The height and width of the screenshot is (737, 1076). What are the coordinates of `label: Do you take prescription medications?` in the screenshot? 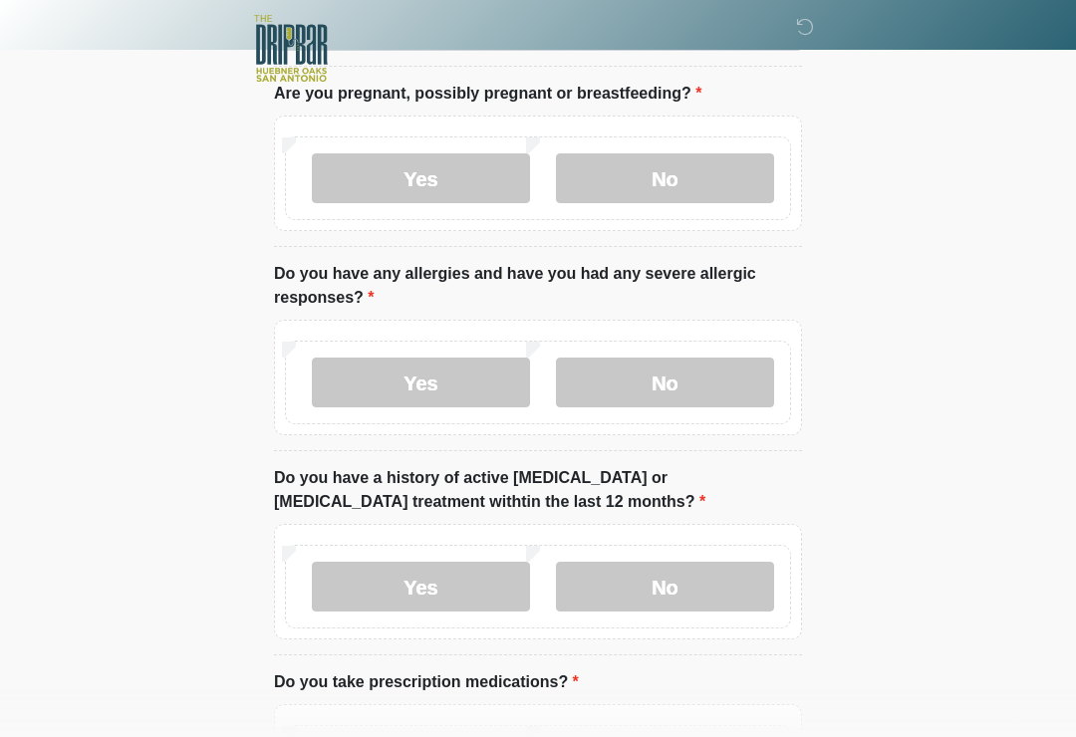 It's located at (426, 682).